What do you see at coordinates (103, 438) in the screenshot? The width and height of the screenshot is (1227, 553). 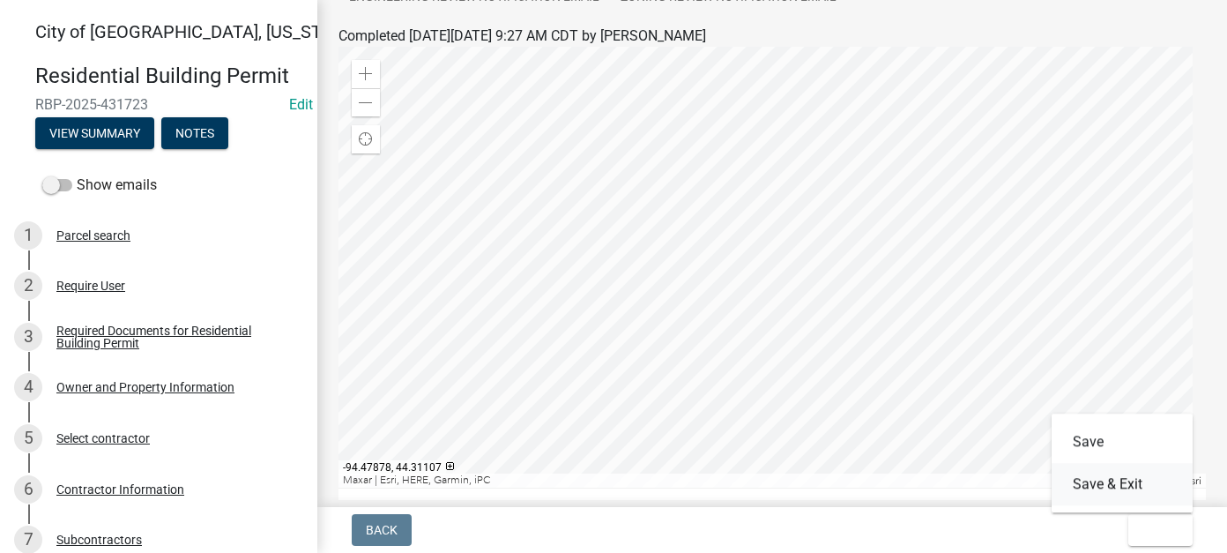 I see `div: Select contractor` at bounding box center [103, 438].